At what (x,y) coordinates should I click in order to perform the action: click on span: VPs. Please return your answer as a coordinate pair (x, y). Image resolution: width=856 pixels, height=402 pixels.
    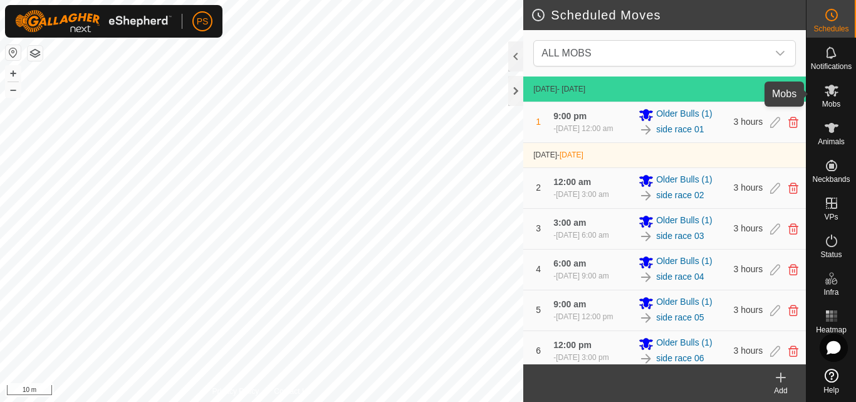
    Looking at the image, I should click on (831, 217).